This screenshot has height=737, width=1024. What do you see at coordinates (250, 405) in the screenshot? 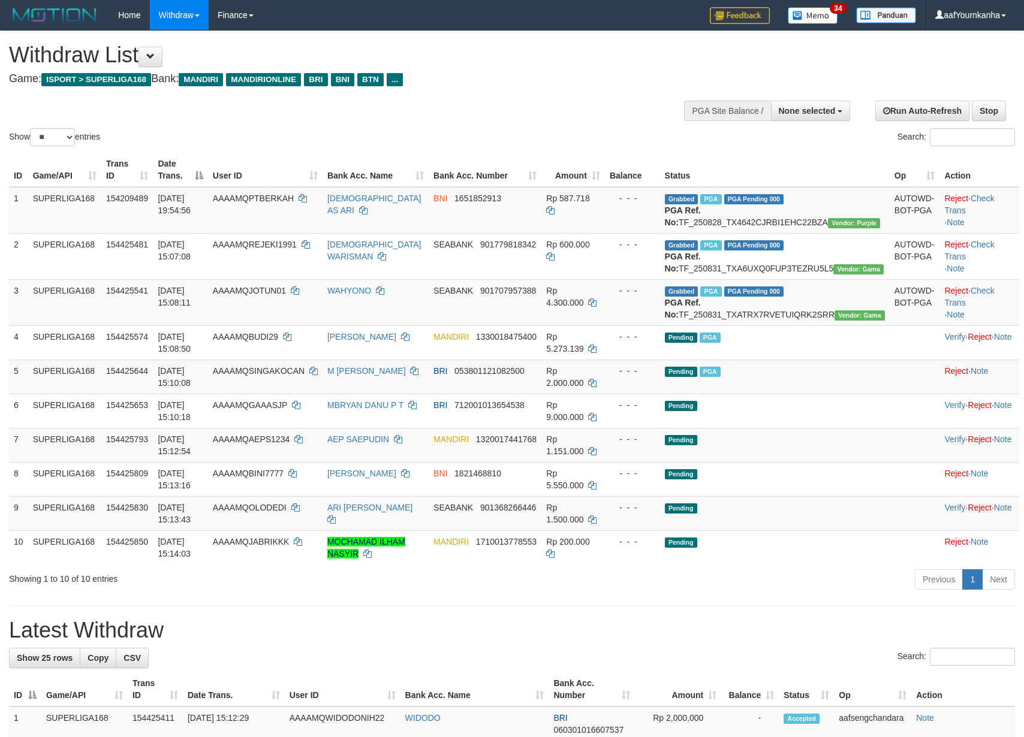
I see `span: AAAAMQGAAASJP` at bounding box center [250, 405].